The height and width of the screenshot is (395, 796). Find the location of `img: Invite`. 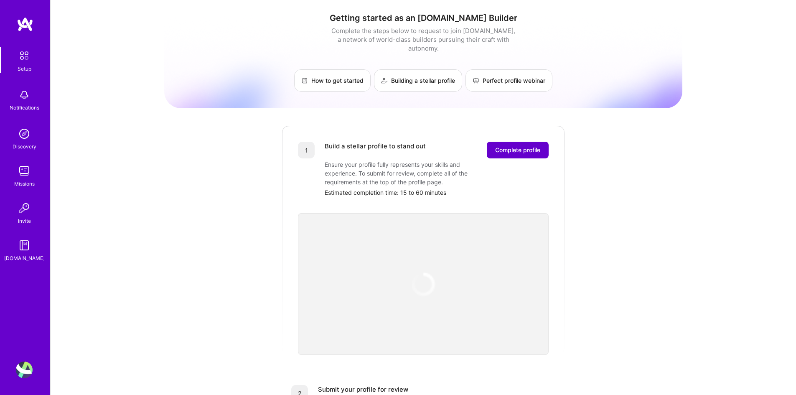

img: Invite is located at coordinates (24, 208).